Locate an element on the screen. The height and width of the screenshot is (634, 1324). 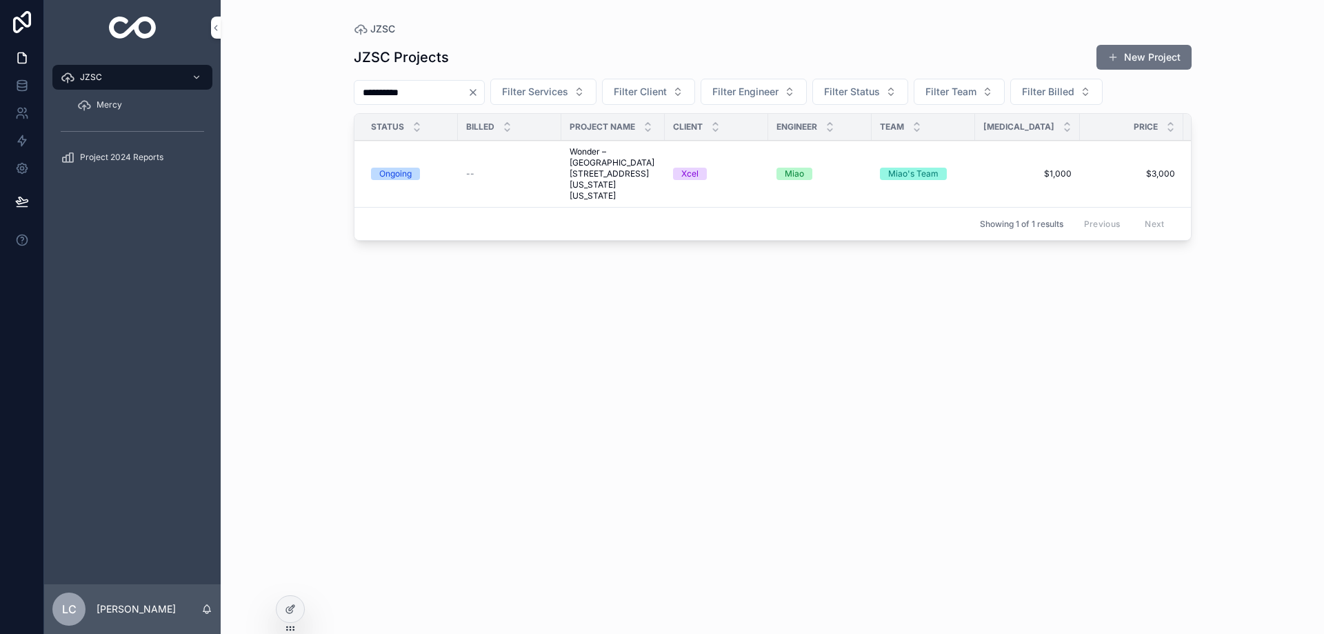
span: Project Name is located at coordinates (602, 127).